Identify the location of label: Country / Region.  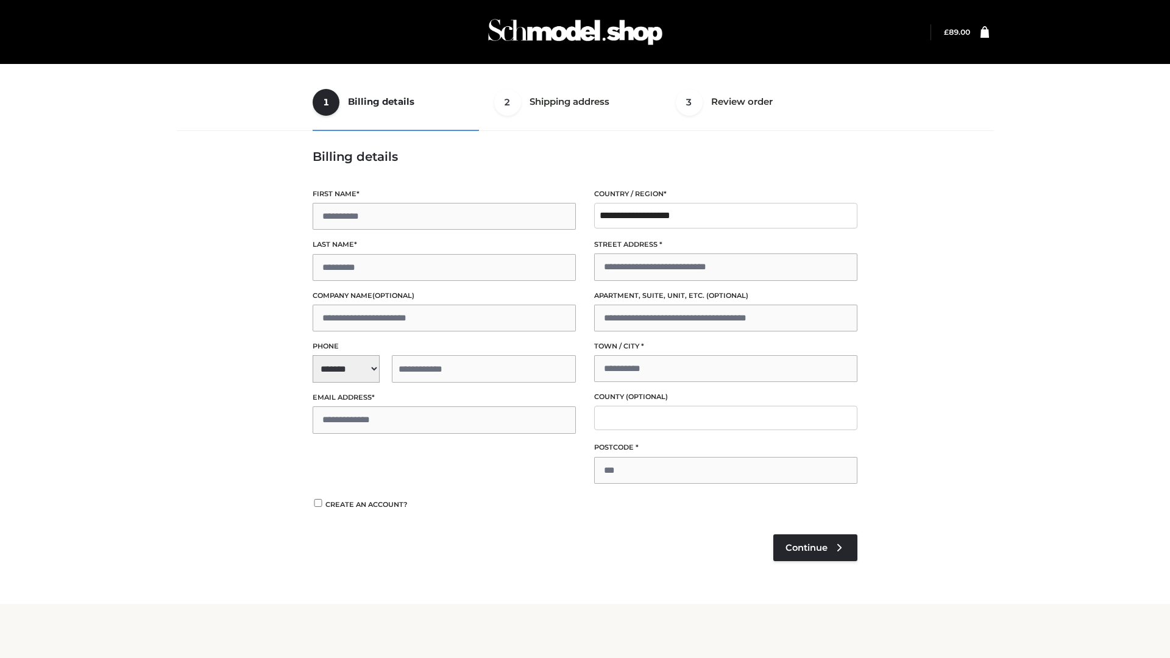
(726, 194).